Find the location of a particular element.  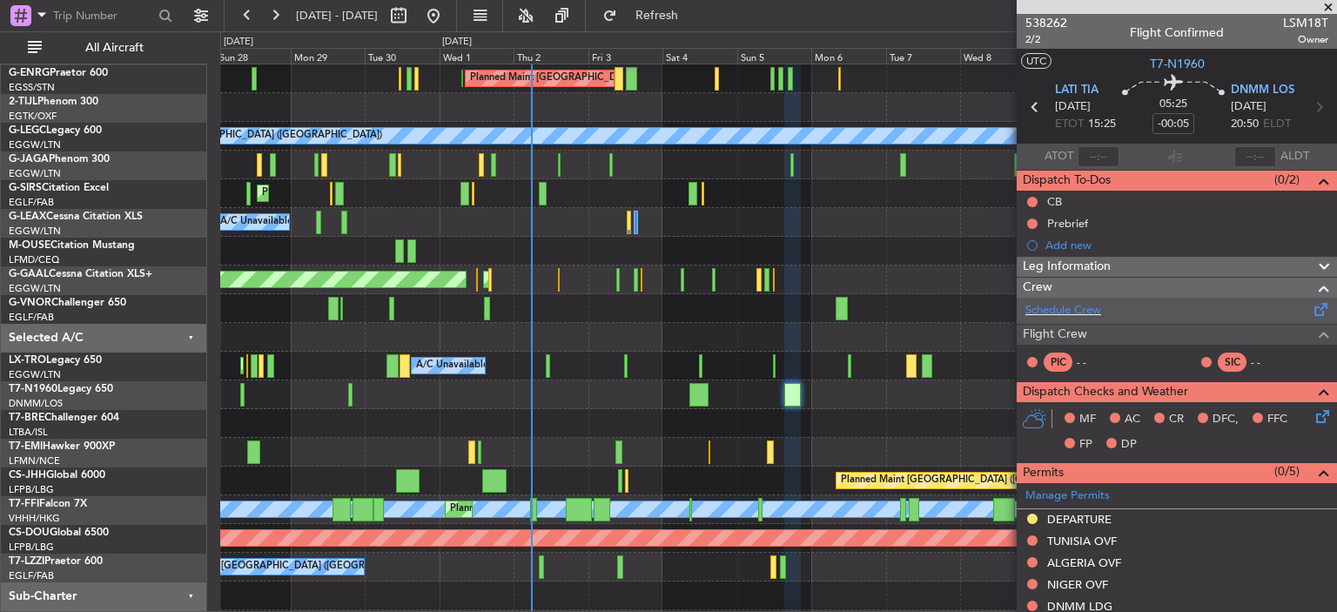

span: LX-TRO is located at coordinates (27, 360).